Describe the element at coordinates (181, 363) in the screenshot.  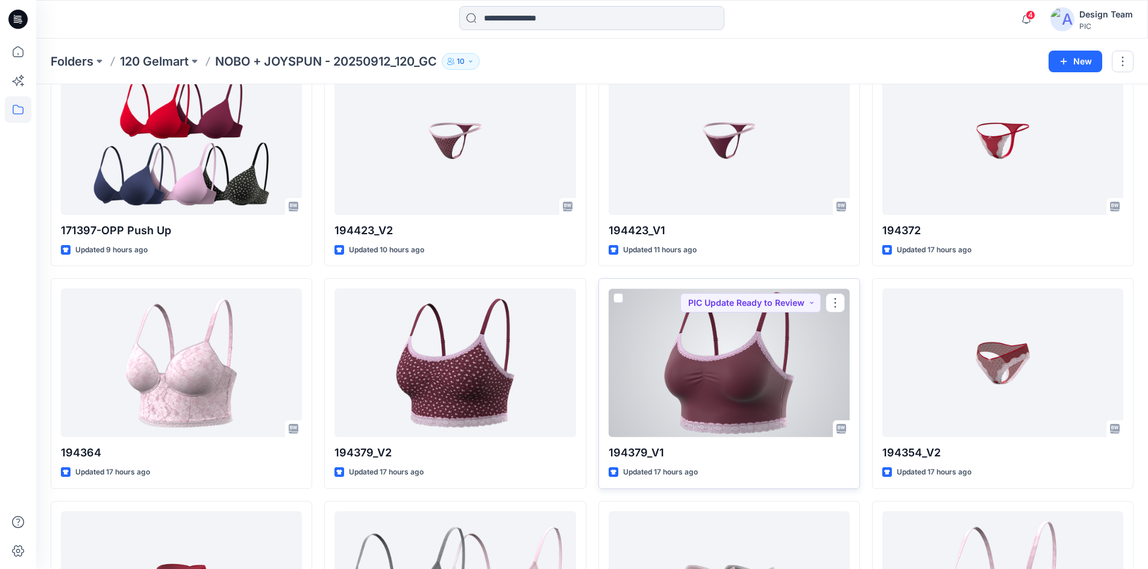
I see `a: 194364` at that location.